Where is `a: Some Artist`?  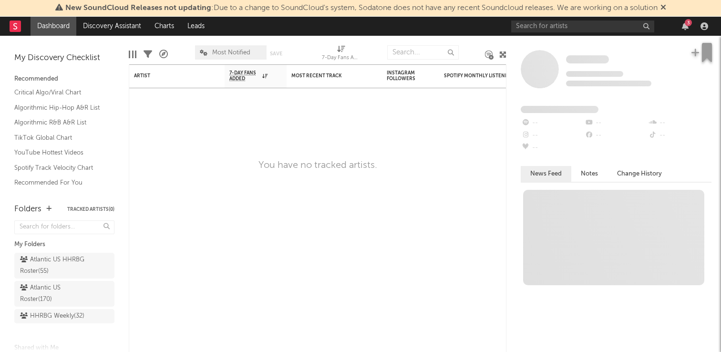
a: Some Artist is located at coordinates (587, 60).